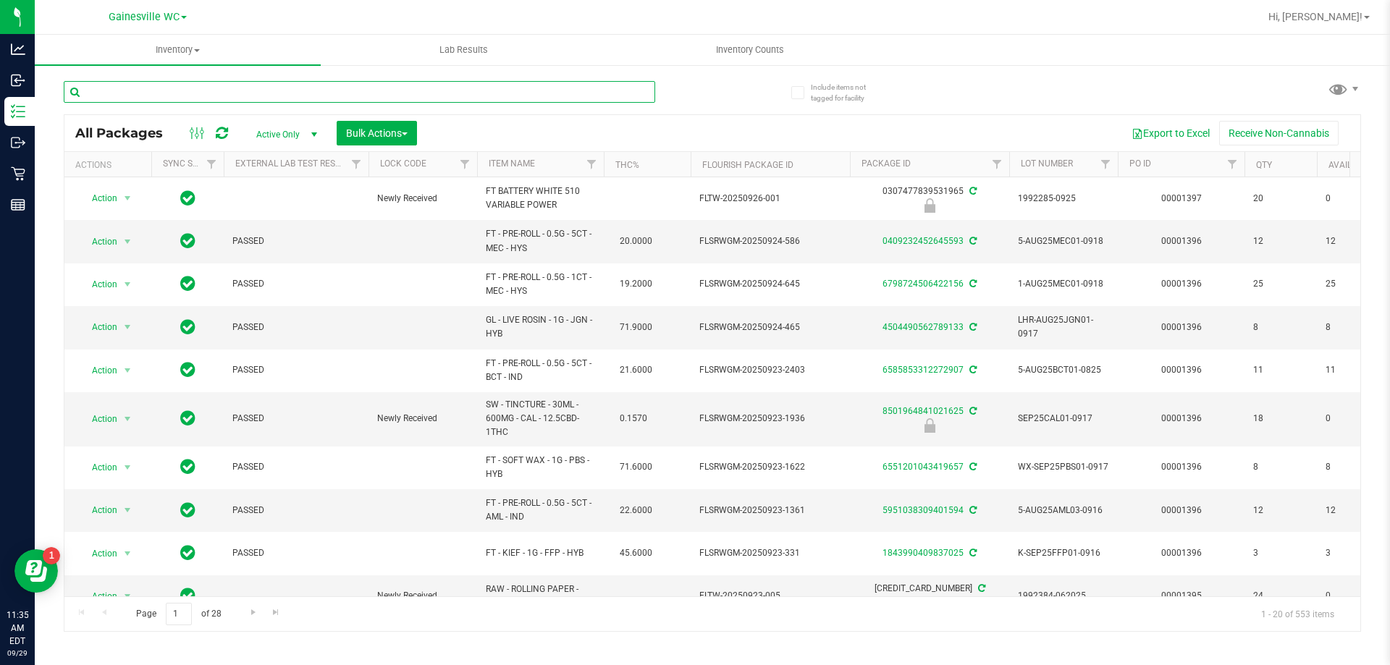 This screenshot has width=1390, height=665. Describe the element at coordinates (1047, 164) in the screenshot. I see `a: Lot Number` at that location.